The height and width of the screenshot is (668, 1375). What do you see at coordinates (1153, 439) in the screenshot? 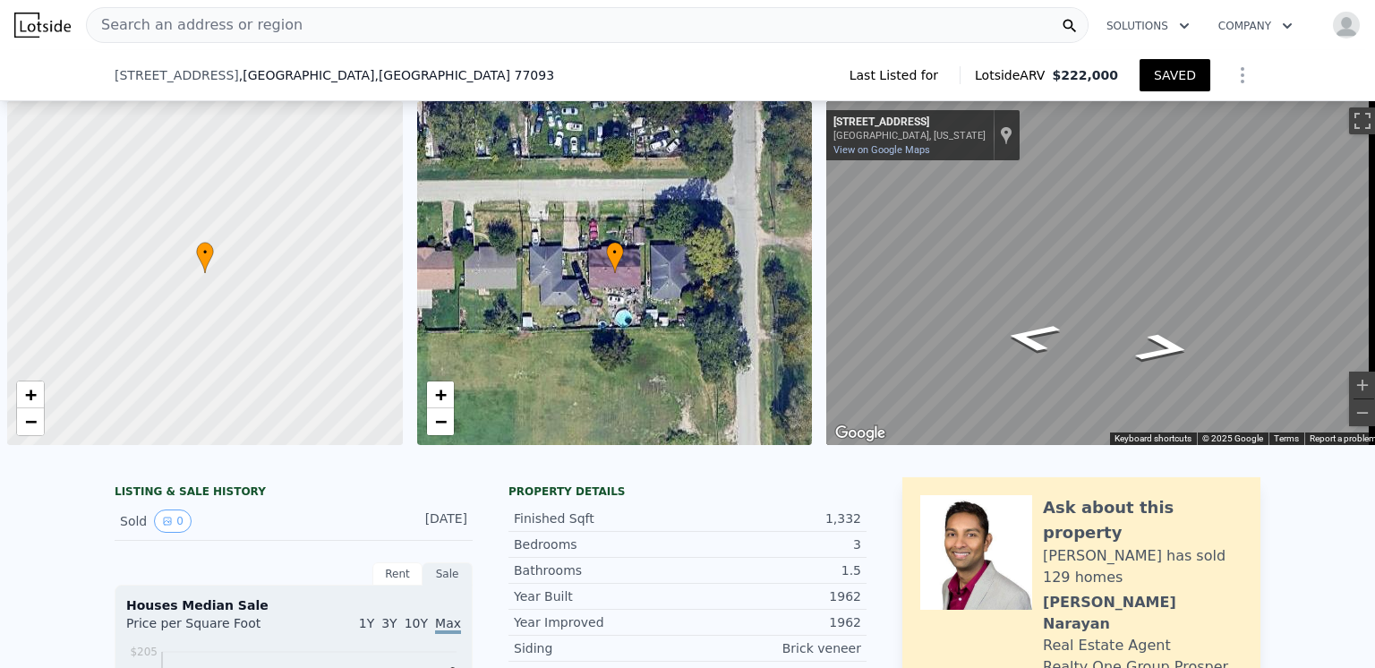
I see `button: Keyboard shortcuts` at bounding box center [1153, 439].